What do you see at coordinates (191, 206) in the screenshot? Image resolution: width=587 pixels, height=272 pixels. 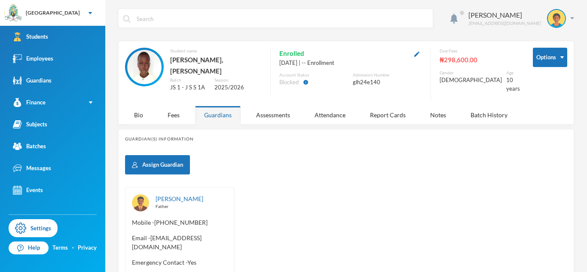 I see `div: Father` at bounding box center [191, 206].